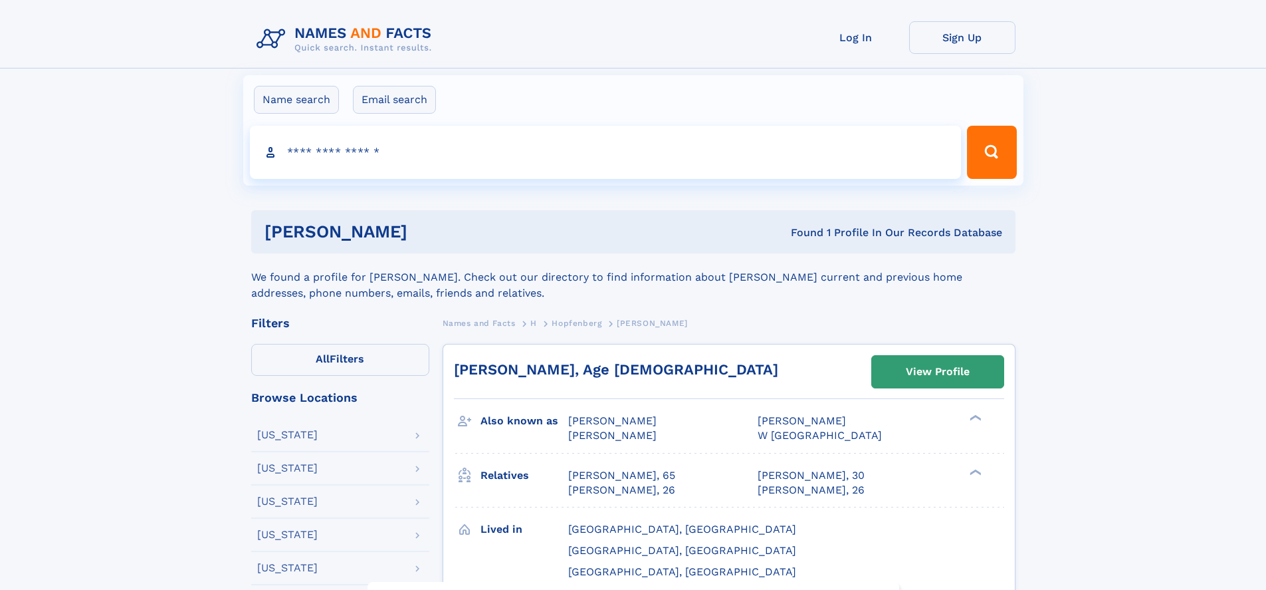 This screenshot has width=1266, height=590. What do you see at coordinates (524, 529) in the screenshot?
I see `h3: Lived in` at bounding box center [524, 529].